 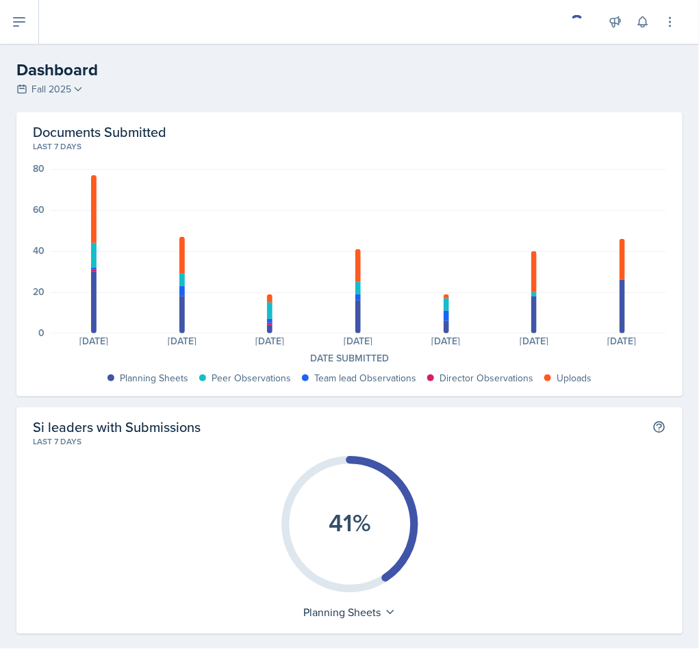 I want to click on text: 41%, so click(x=350, y=523).